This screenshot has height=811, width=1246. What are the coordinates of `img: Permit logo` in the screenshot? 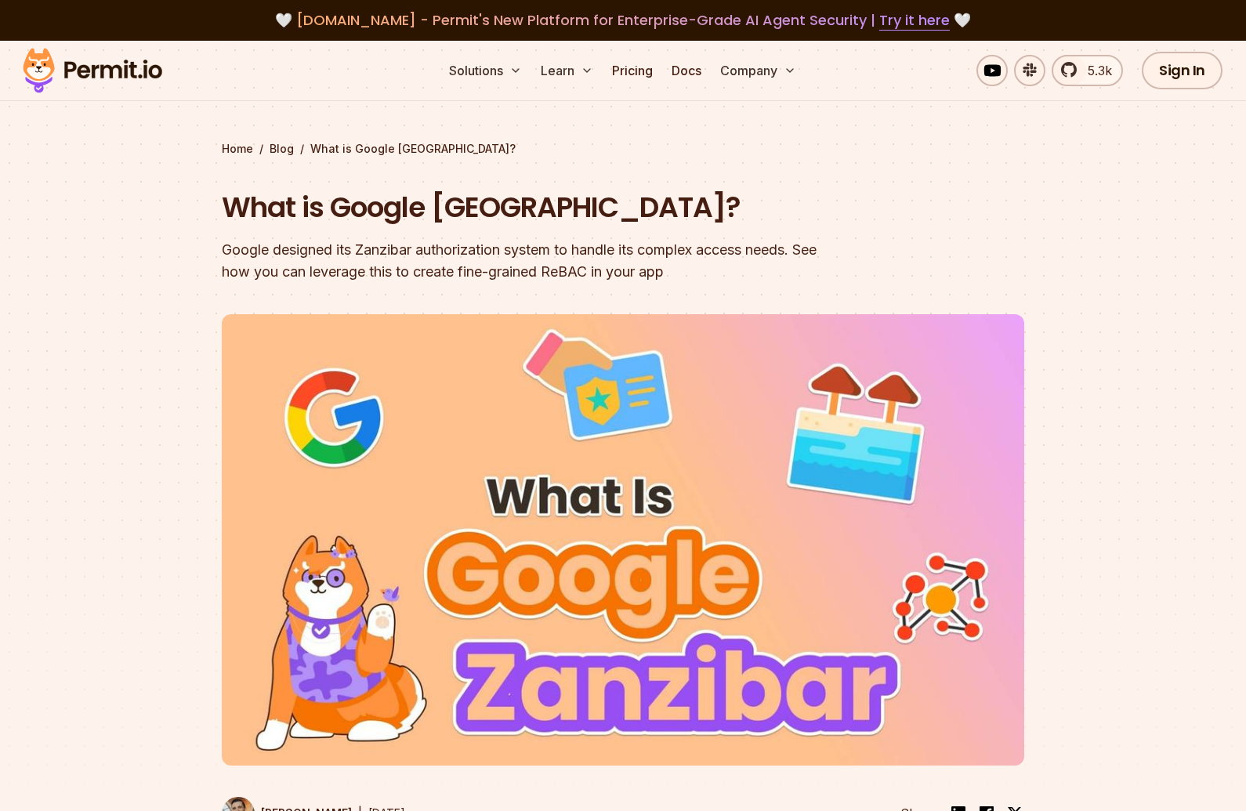 It's located at (92, 71).